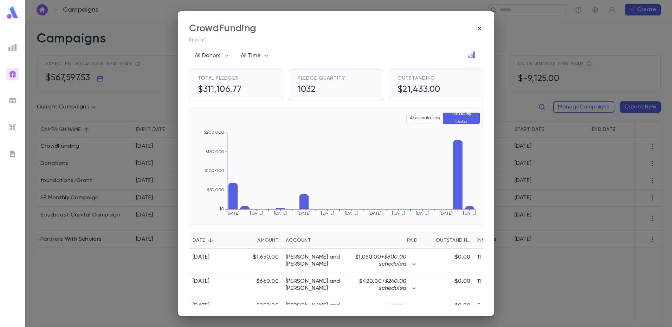  I want to click on p: $420.00, so click(381, 285).